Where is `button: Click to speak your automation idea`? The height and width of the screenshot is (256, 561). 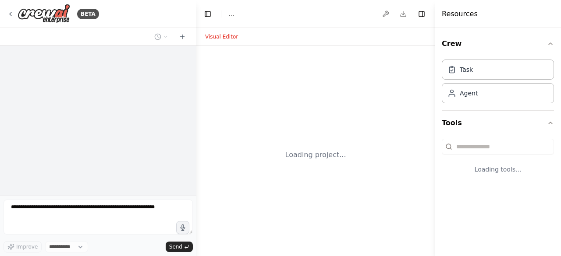 button: Click to speak your automation idea is located at coordinates (183, 228).